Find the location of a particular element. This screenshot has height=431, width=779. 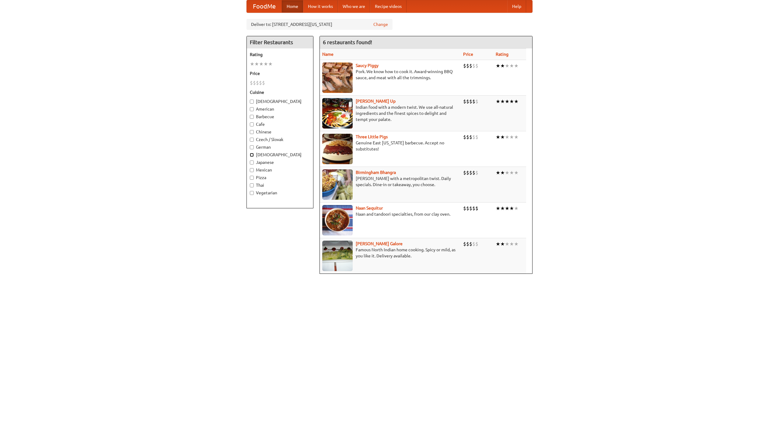

input: German is located at coordinates (252, 147).